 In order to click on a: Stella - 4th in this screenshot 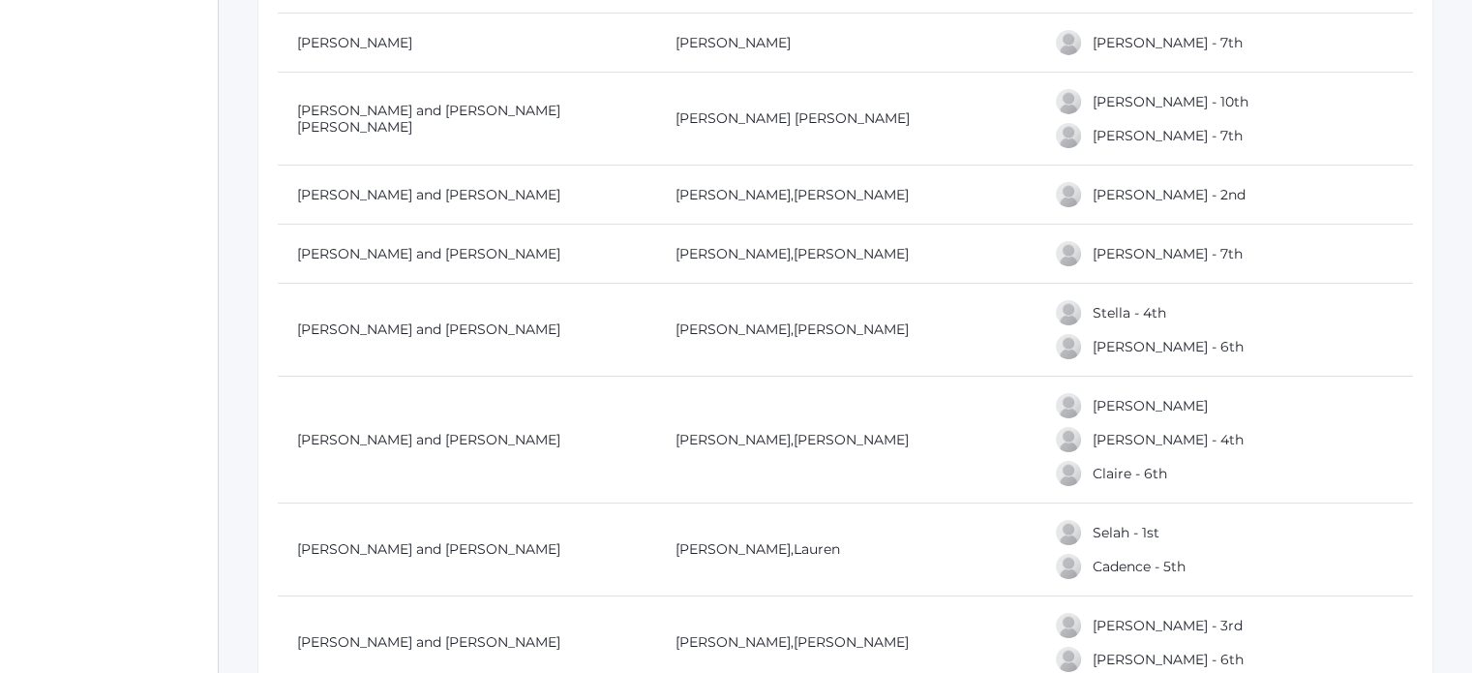, I will do `click(1130, 313)`.